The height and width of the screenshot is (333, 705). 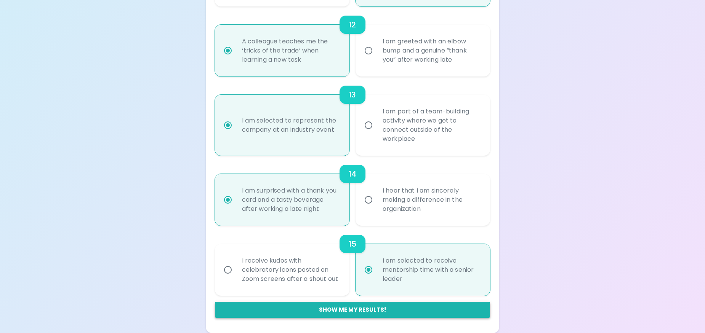 I want to click on div: I hear that I am sincerely making a difference in the organization, so click(x=431, y=200).